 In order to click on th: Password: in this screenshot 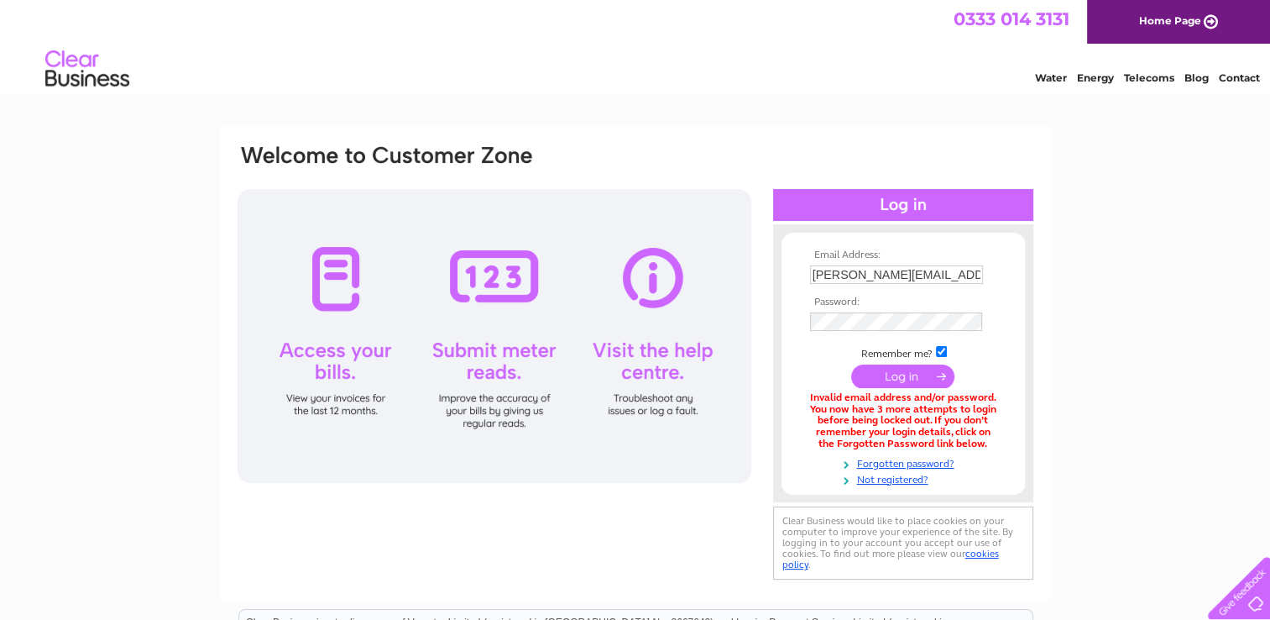, I will do `click(903, 302)`.